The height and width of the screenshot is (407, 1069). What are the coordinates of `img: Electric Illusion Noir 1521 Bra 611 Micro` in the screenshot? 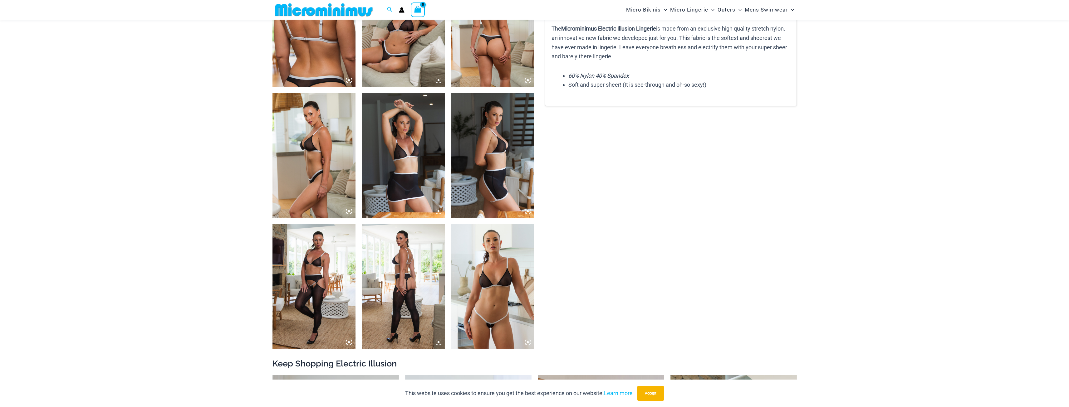 It's located at (493, 287).